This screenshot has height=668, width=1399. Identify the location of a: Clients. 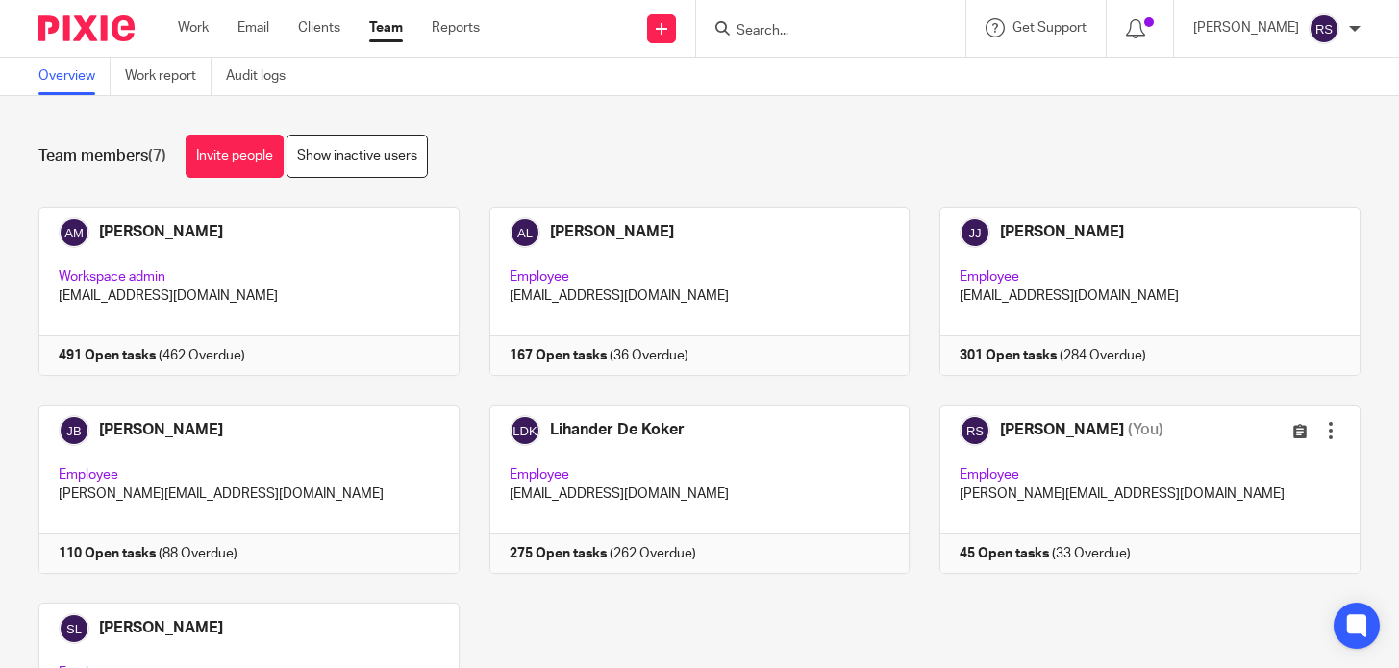
(319, 28).